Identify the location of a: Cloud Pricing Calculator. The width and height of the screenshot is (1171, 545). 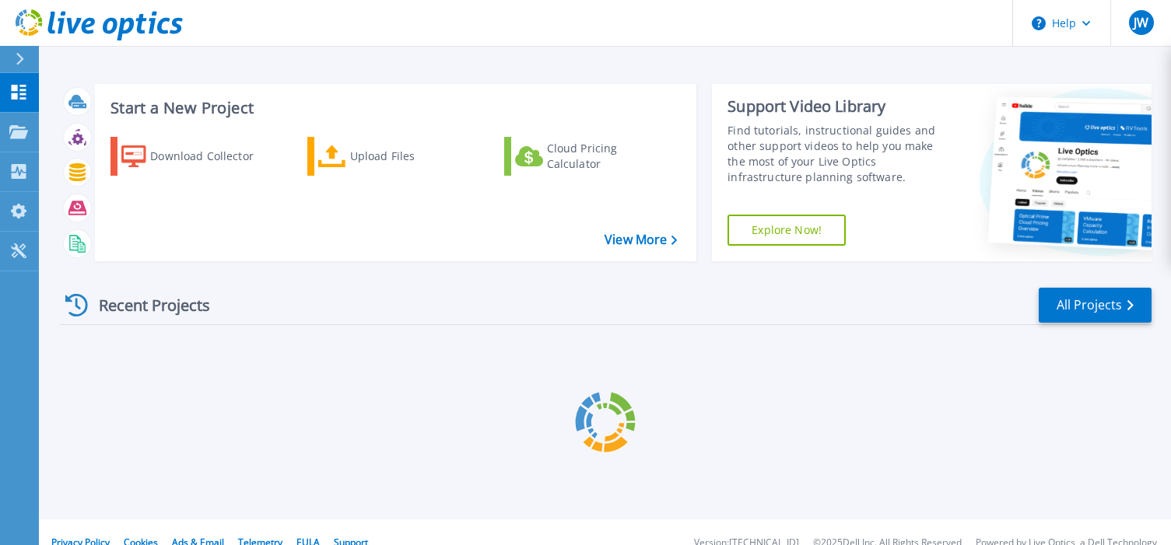
(590, 156).